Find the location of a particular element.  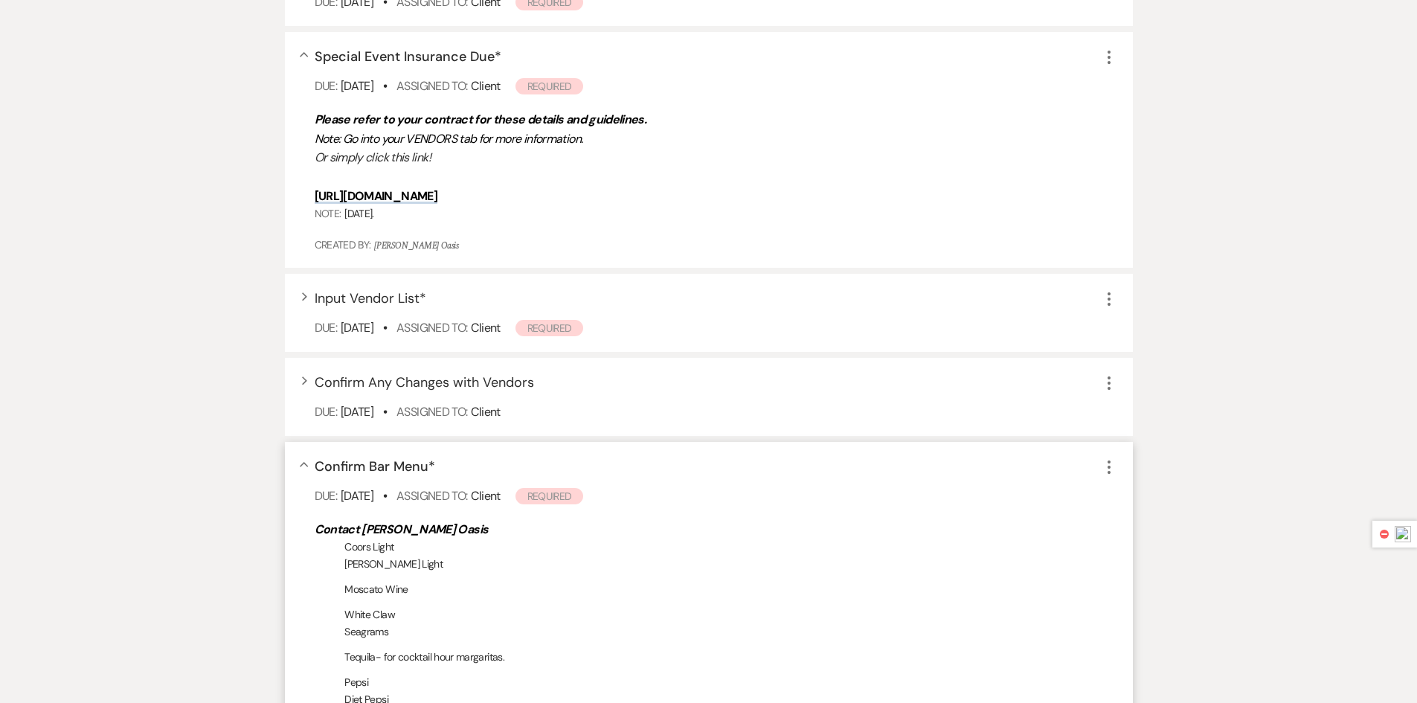

button: Input Vendor List* is located at coordinates (370, 298).